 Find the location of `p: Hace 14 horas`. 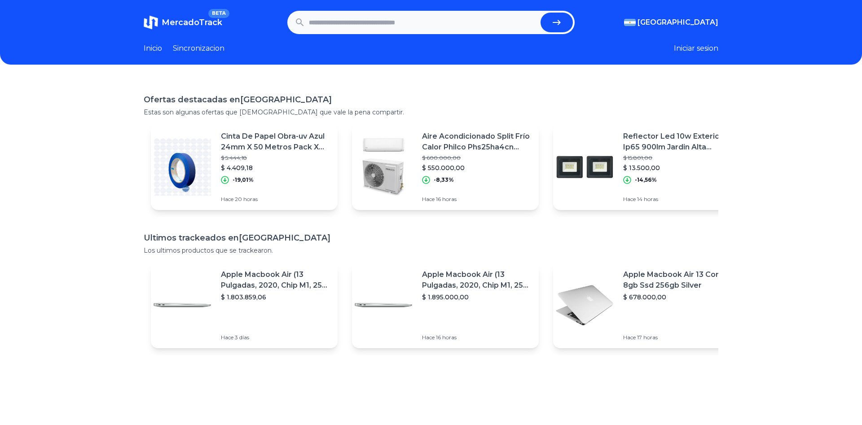

p: Hace 14 horas is located at coordinates (678, 199).